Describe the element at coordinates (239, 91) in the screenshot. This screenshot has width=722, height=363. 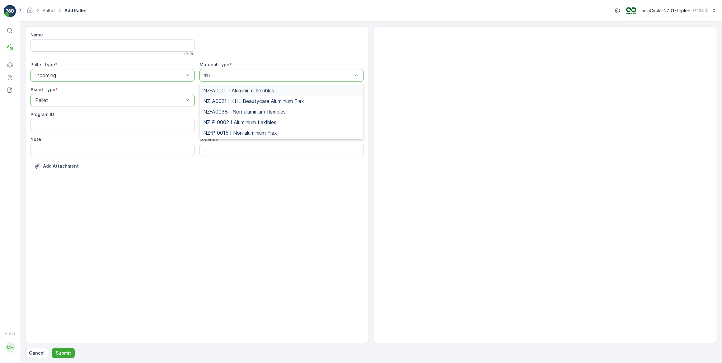
I see `span: NZ-A0001 I Aluminium flexibles` at that location.